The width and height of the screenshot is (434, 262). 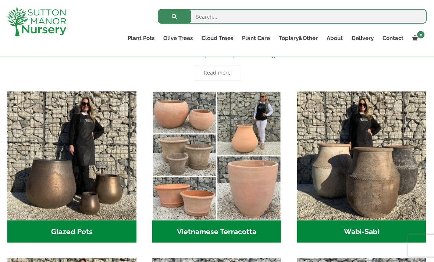 I want to click on span: Read more, so click(x=217, y=73).